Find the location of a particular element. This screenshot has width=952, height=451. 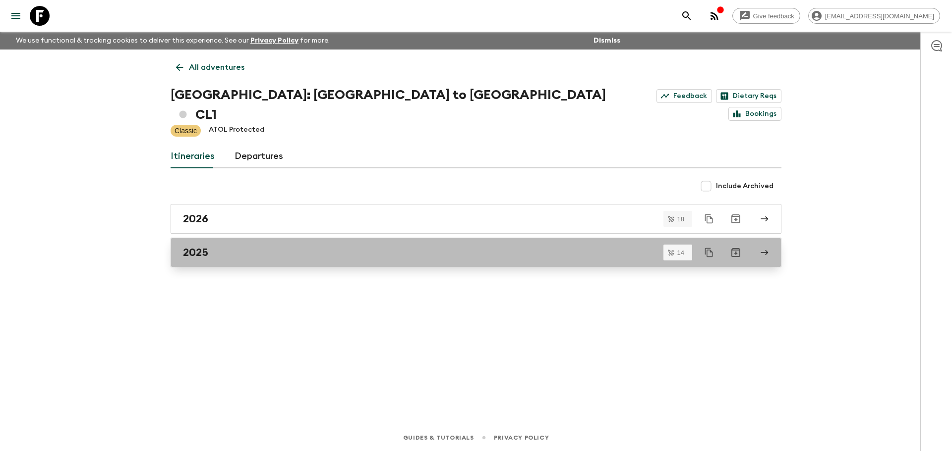

button: search adventures is located at coordinates (686, 16).